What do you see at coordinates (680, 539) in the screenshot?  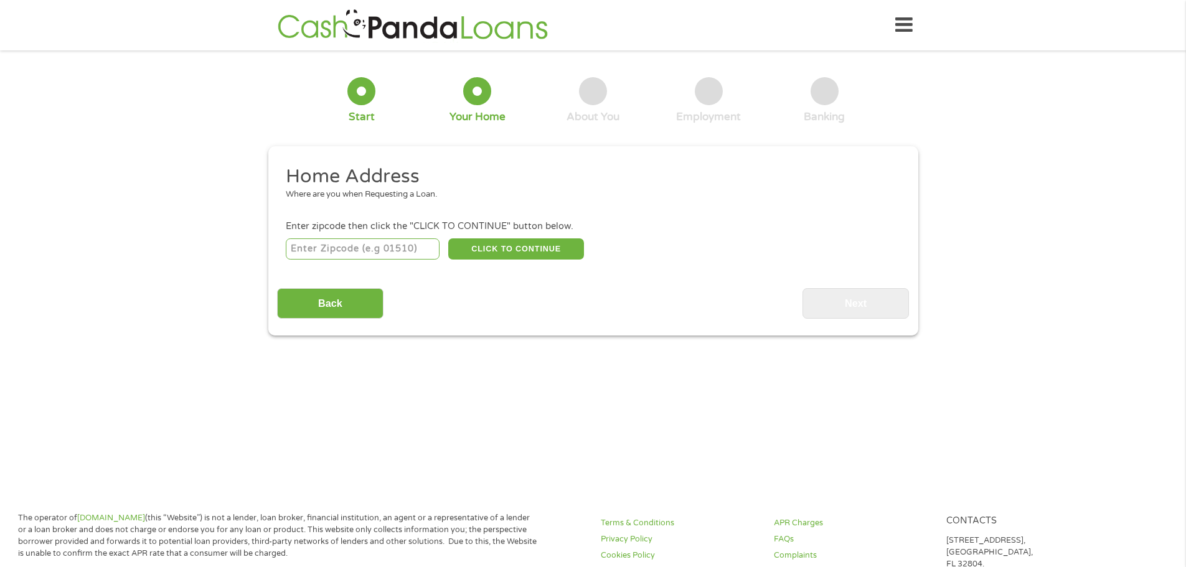 I see `a: Privacy Policy` at bounding box center [680, 539].